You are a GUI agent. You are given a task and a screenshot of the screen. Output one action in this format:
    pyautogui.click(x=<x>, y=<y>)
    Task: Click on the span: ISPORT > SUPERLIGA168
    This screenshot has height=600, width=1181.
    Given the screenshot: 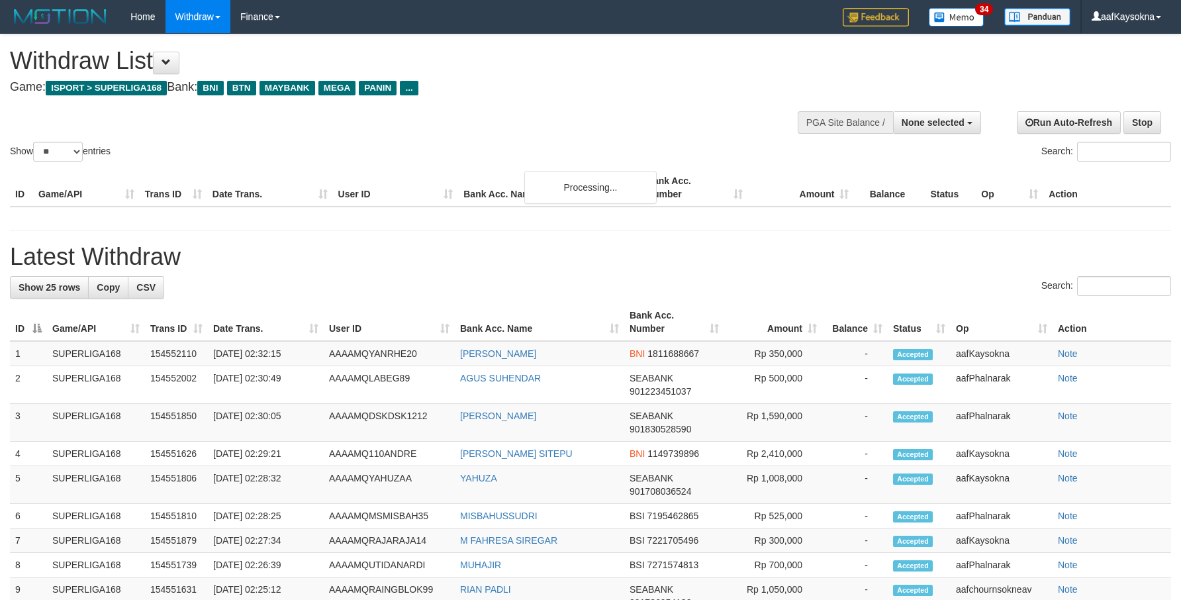 What is the action you would take?
    pyautogui.click(x=106, y=88)
    